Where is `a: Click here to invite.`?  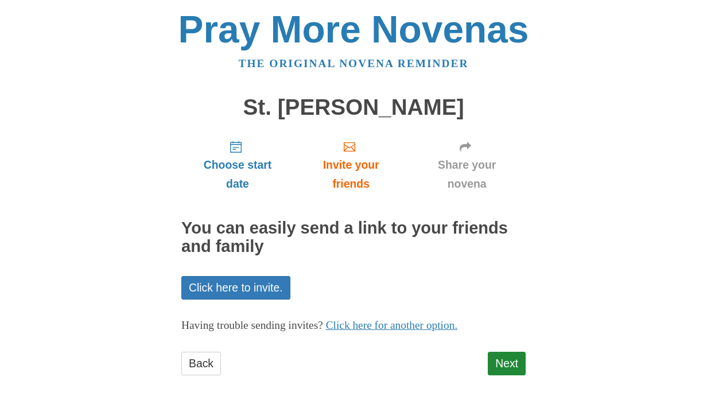
a: Click here to invite. is located at coordinates (236, 288).